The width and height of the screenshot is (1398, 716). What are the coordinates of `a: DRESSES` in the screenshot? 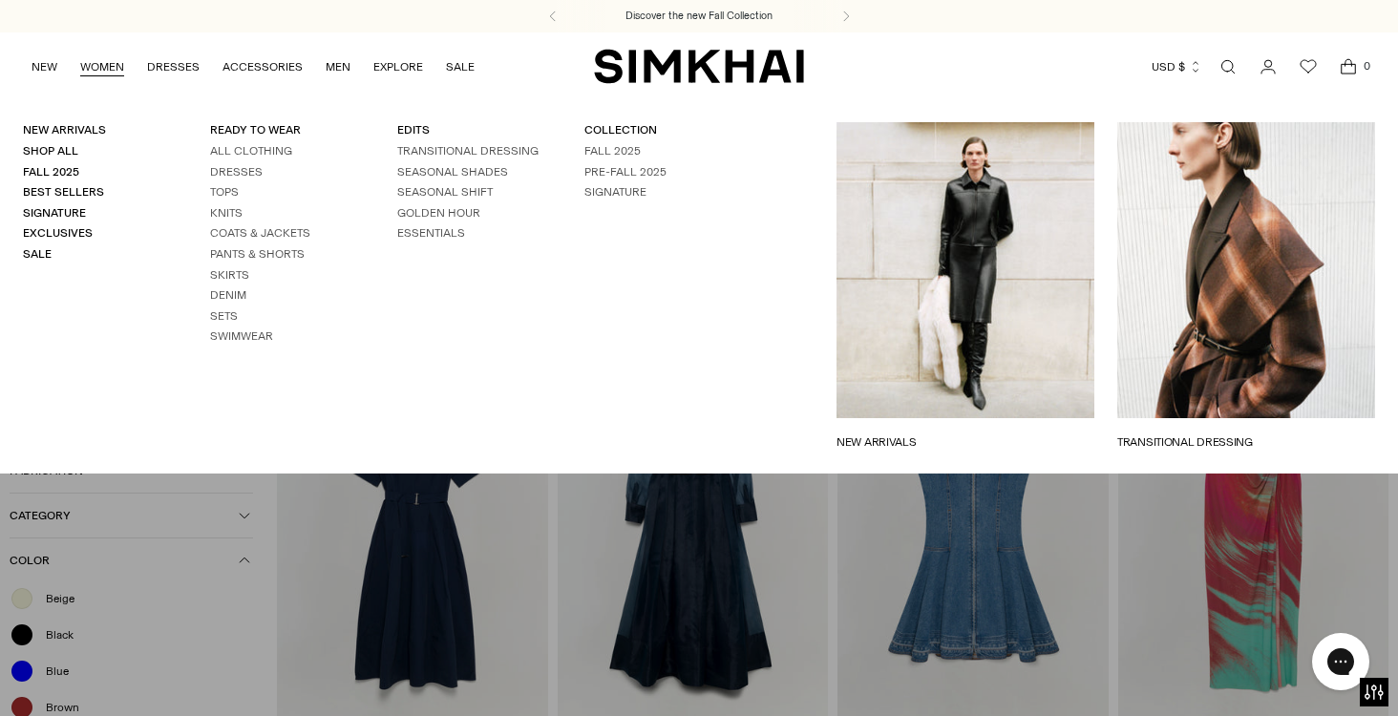 It's located at (173, 67).